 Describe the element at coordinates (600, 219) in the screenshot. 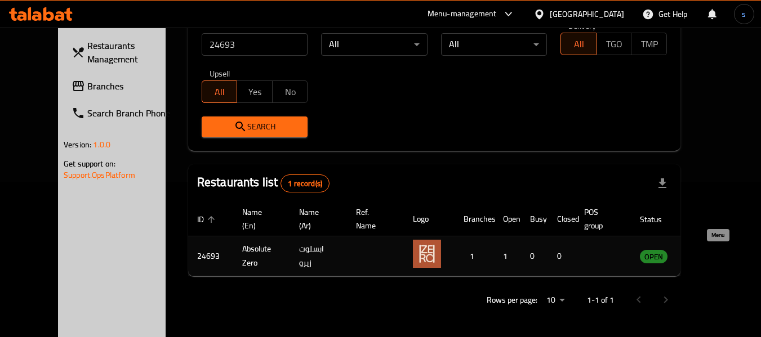

I see `span: POS group` at that location.